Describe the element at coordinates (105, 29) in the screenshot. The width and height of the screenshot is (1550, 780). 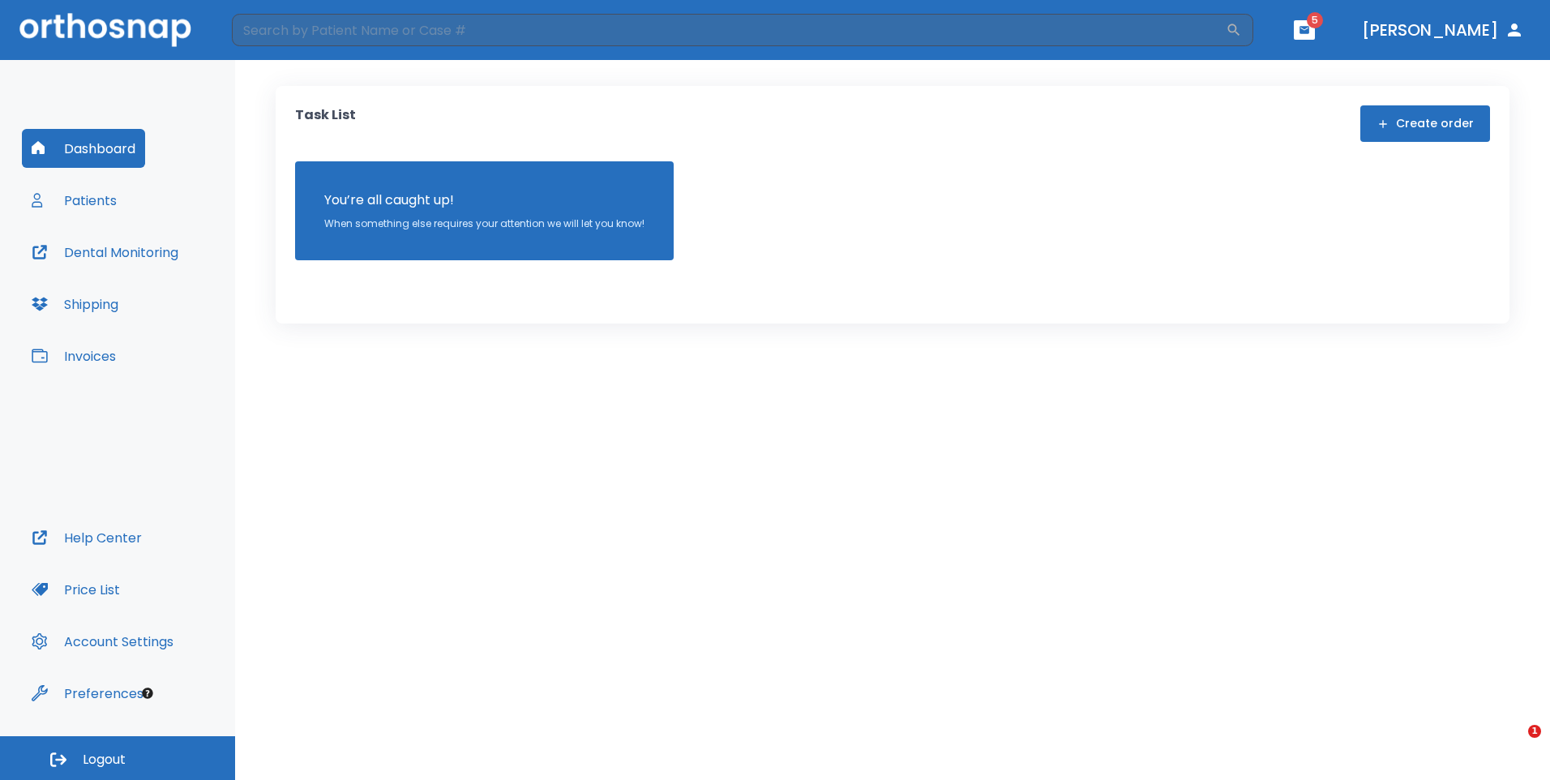
I see `img: Orthosnap` at that location.